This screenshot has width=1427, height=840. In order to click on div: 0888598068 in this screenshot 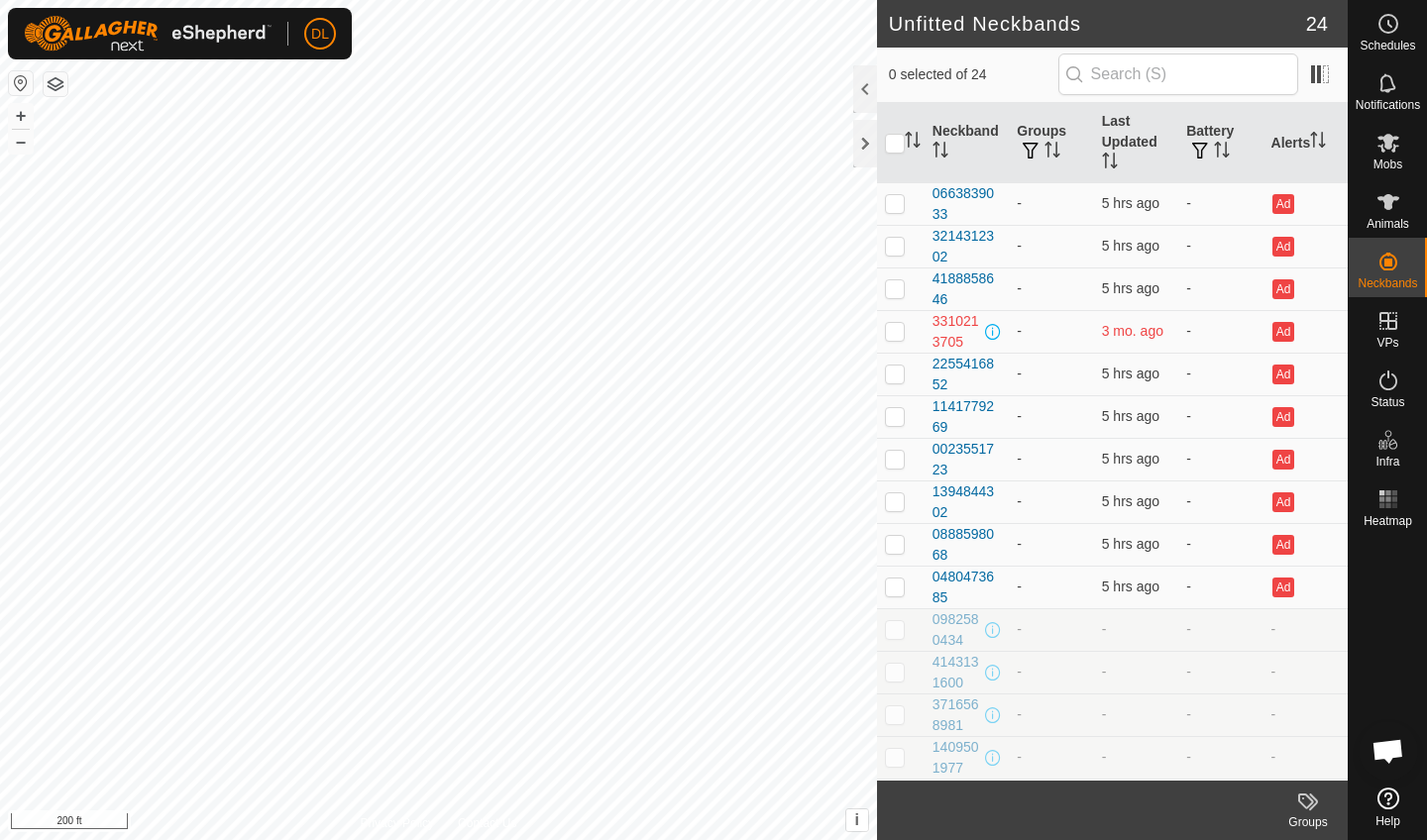, I will do `click(966, 544)`.